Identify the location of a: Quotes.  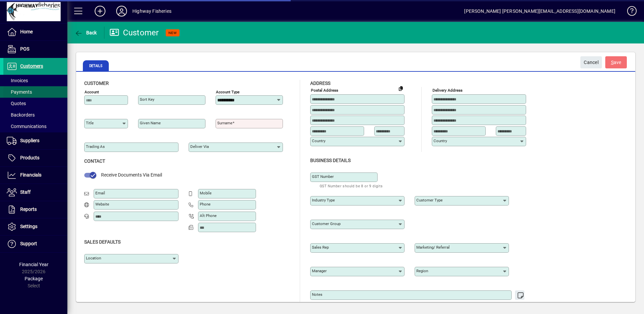
(35, 103).